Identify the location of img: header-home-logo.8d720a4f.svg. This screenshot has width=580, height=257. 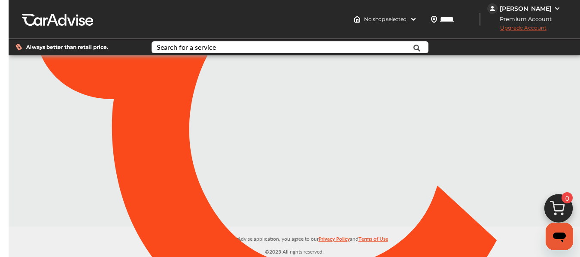
(357, 19).